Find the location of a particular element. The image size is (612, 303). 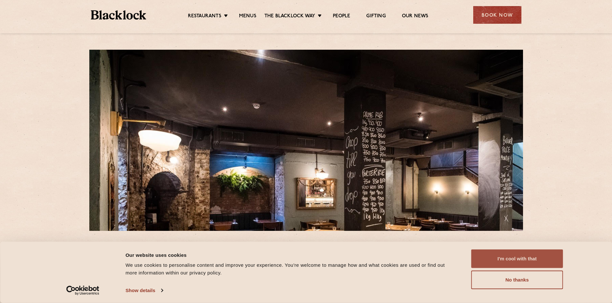

button: I'm cool with that is located at coordinates (517, 259).